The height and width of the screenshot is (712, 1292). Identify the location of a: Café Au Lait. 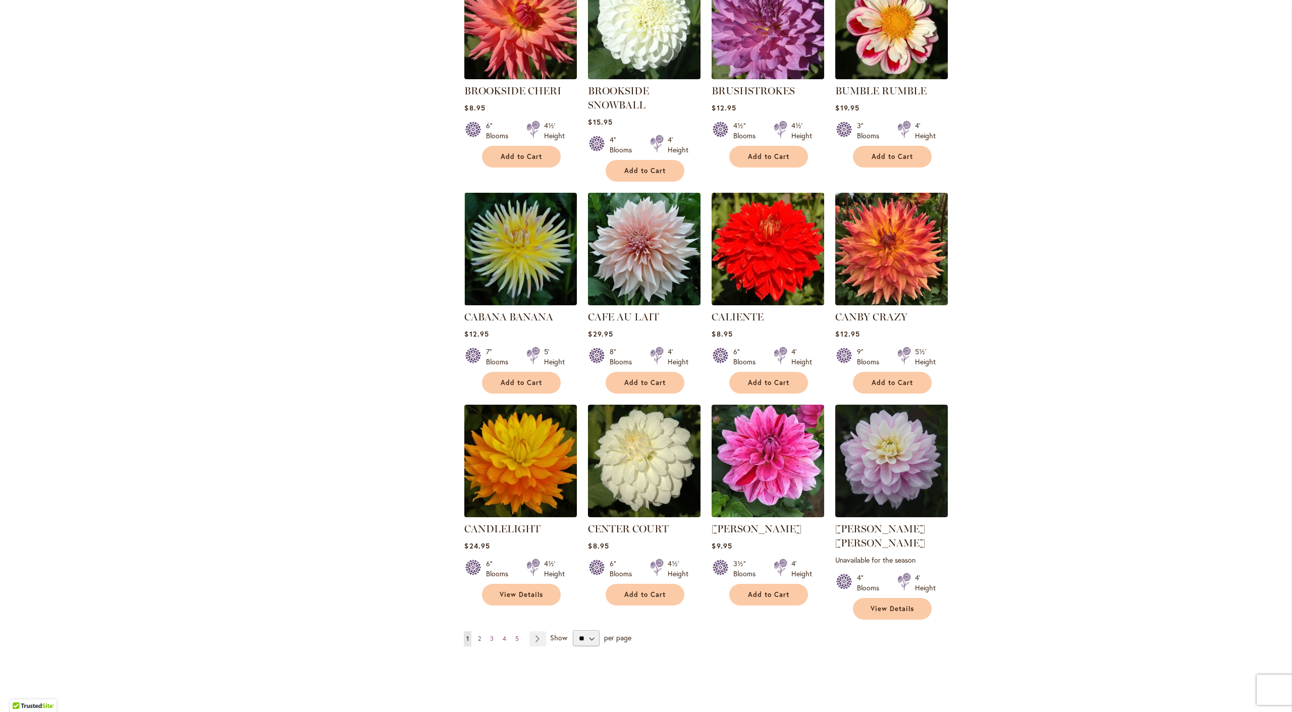
(644, 302).